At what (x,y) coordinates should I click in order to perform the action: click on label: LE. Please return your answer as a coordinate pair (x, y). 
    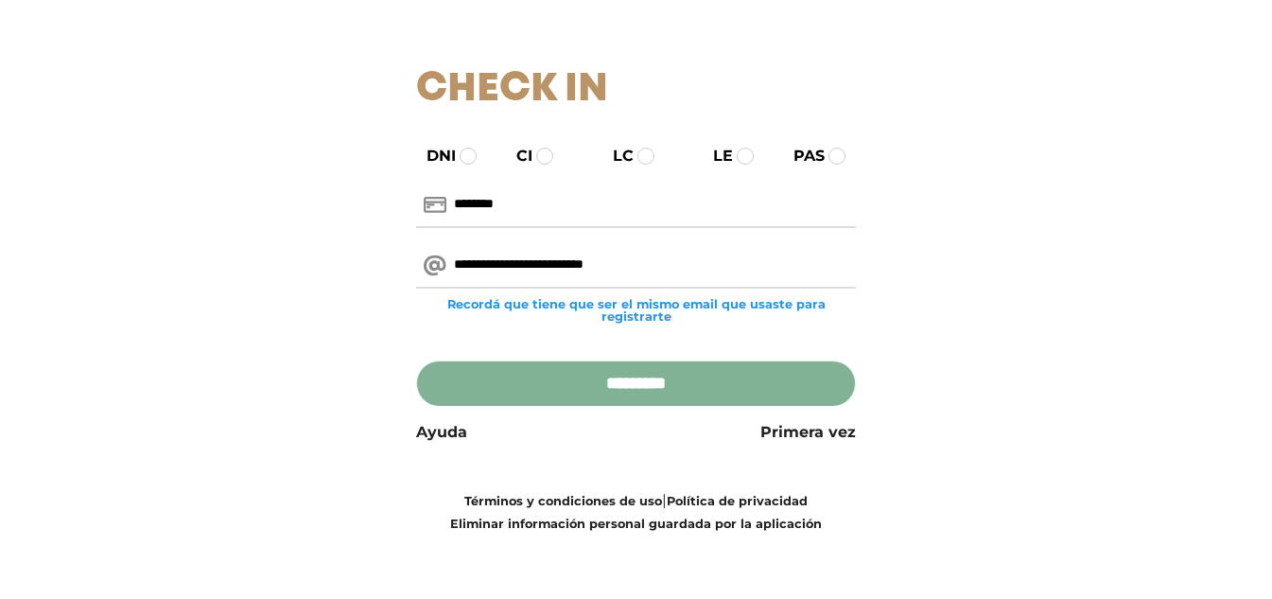
    Looking at the image, I should click on (714, 156).